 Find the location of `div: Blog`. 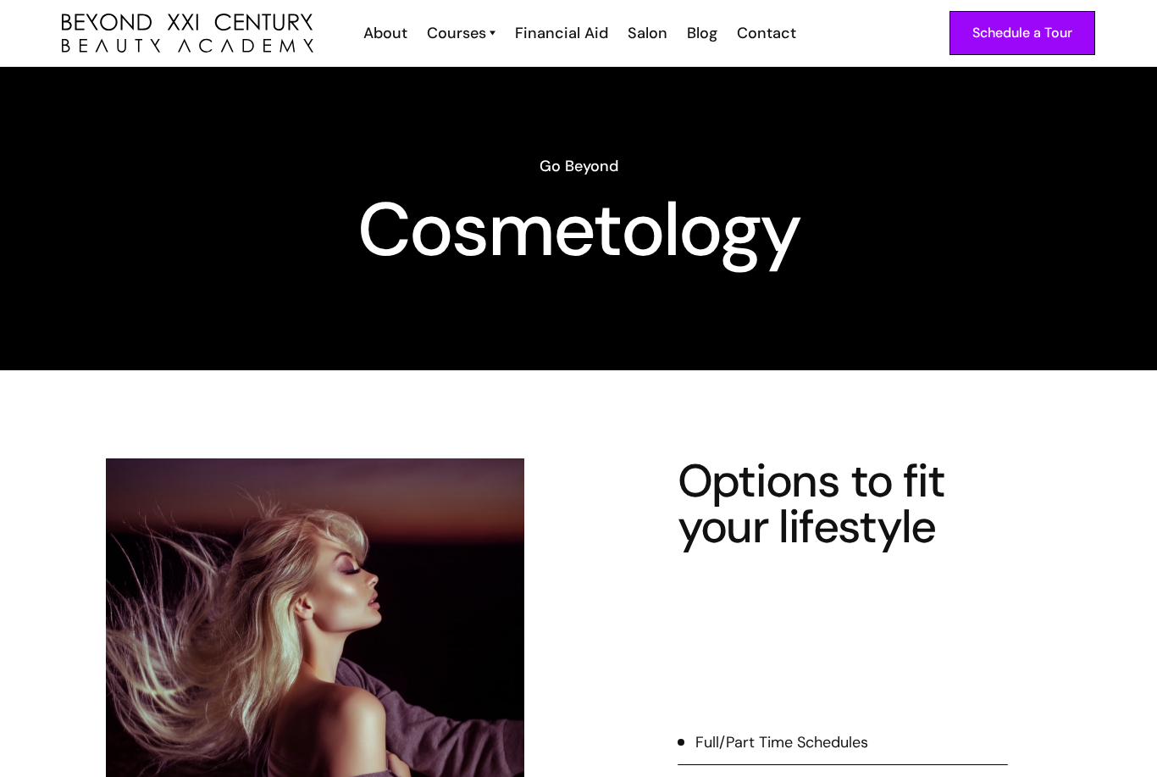

div: Blog is located at coordinates (702, 33).